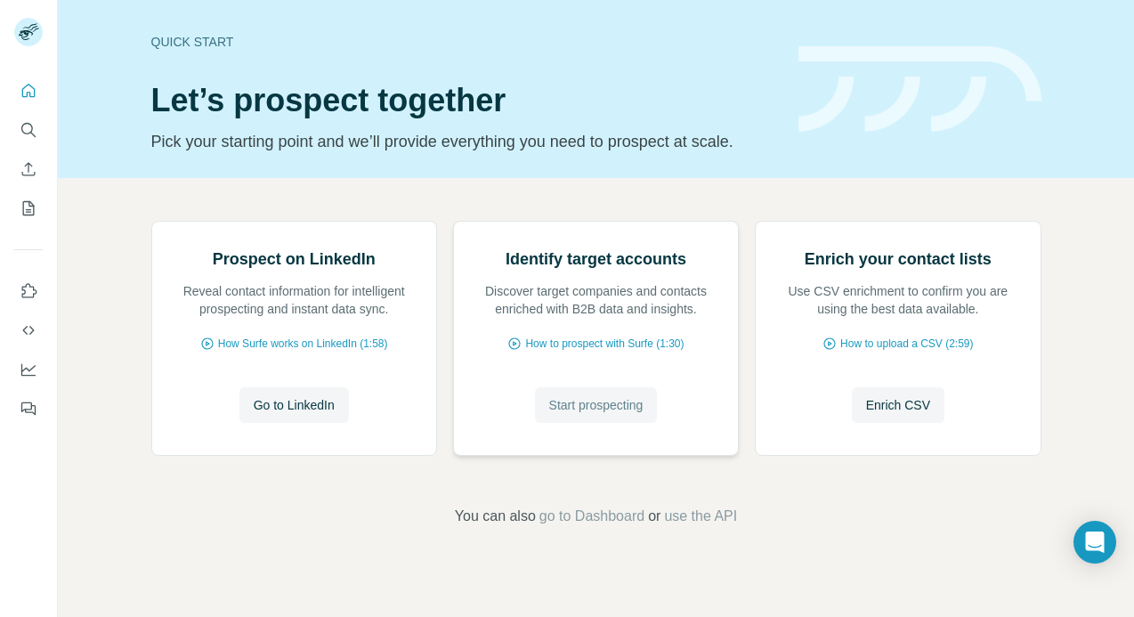 The width and height of the screenshot is (1134, 617). I want to click on img: banner, so click(920, 89).